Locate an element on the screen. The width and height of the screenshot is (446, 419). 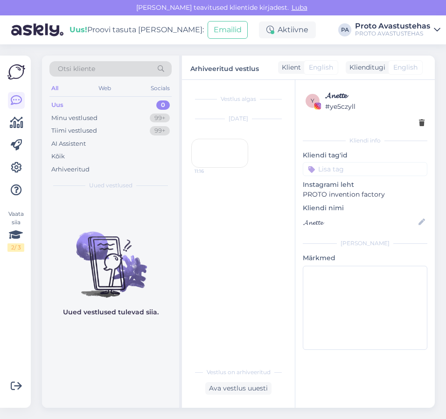
div: Klient is located at coordinates (289, 67).